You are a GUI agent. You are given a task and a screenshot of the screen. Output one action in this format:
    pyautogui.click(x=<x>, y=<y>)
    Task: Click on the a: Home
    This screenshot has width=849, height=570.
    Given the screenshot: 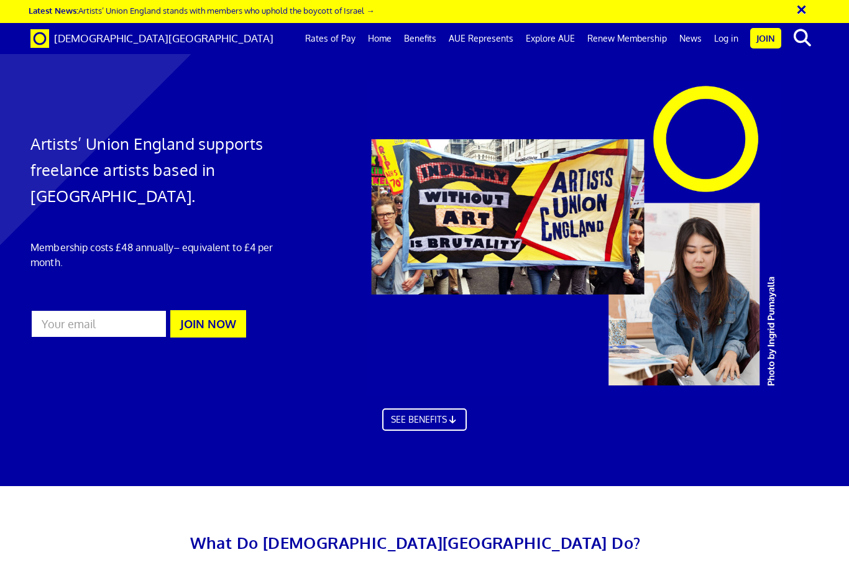 What is the action you would take?
    pyautogui.click(x=380, y=39)
    